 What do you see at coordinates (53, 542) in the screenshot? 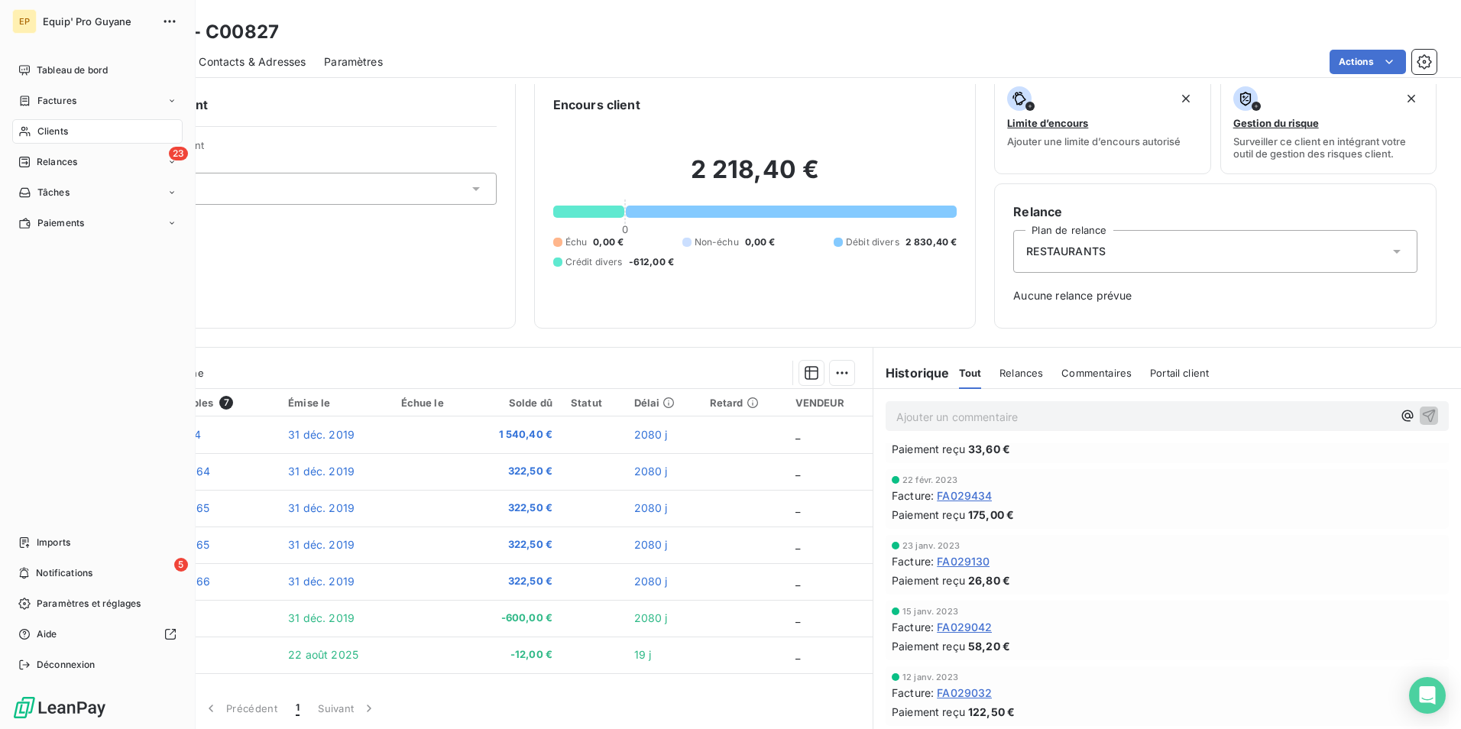
I see `span: Imports` at bounding box center [53, 542].